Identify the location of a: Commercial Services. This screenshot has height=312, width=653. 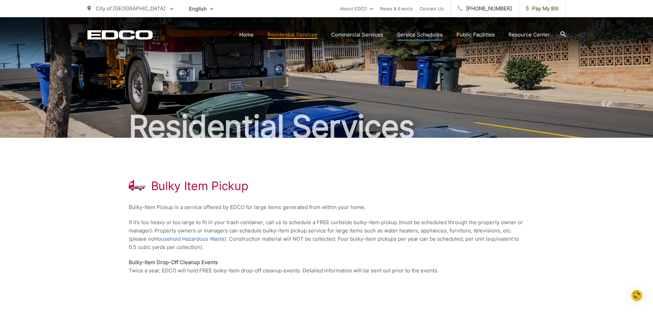
(357, 35).